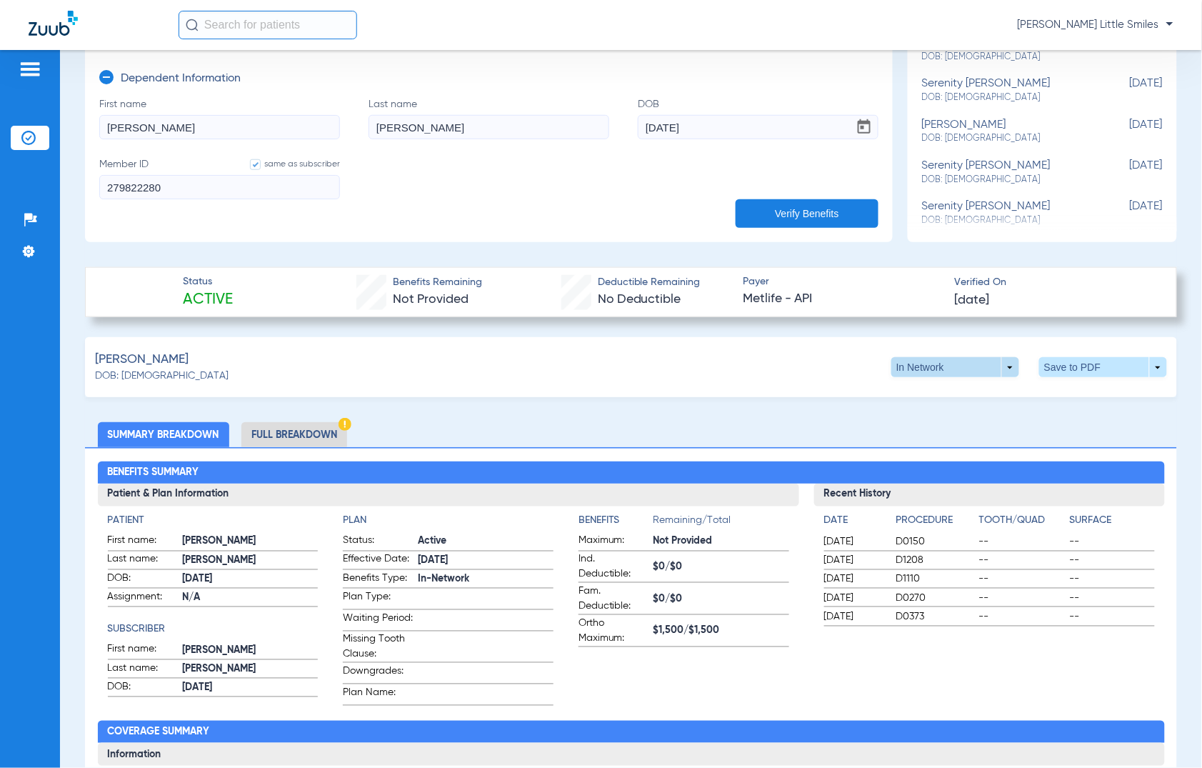  I want to click on span: Metlife - API, so click(842, 299).